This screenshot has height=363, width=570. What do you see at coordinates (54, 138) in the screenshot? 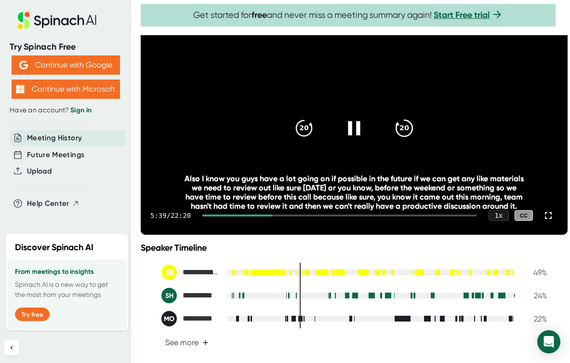
I see `button: Meeting History` at bounding box center [54, 138].